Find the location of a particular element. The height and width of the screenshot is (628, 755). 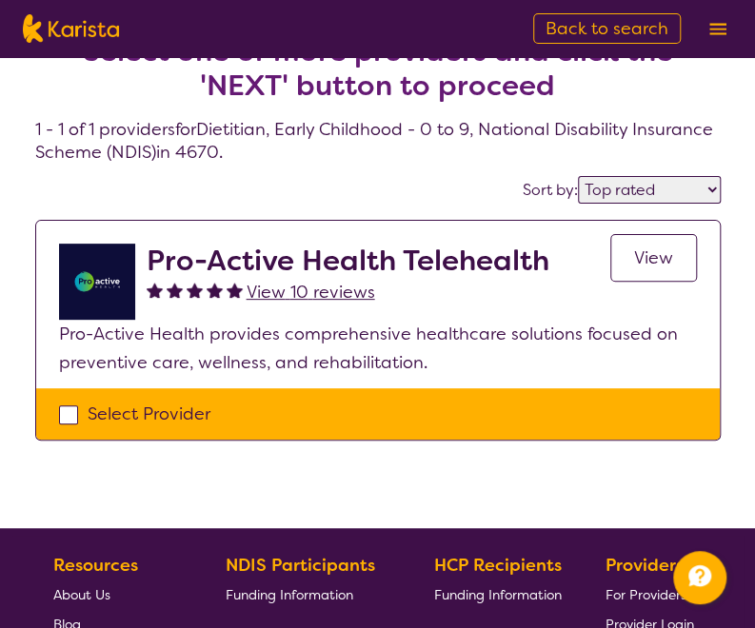

span: For Providers is located at coordinates (645, 595).